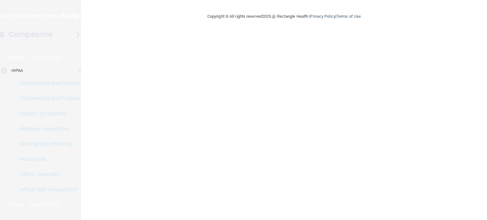 The width and height of the screenshot is (487, 220). What do you see at coordinates (47, 175) in the screenshot?
I see `p: HIPAA Checklist` at bounding box center [47, 175].